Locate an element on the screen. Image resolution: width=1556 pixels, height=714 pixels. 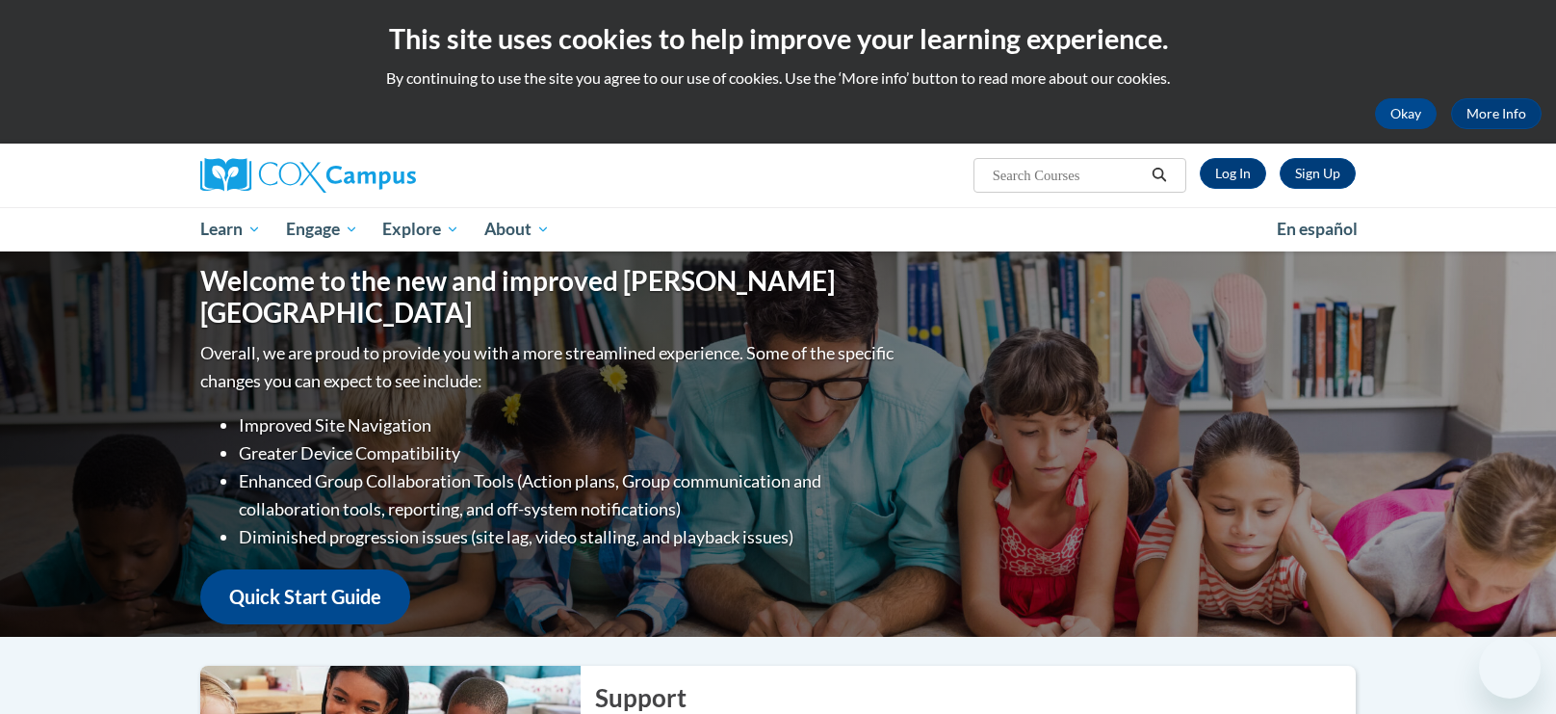
li: Improved Site Navigation is located at coordinates (568, 425).